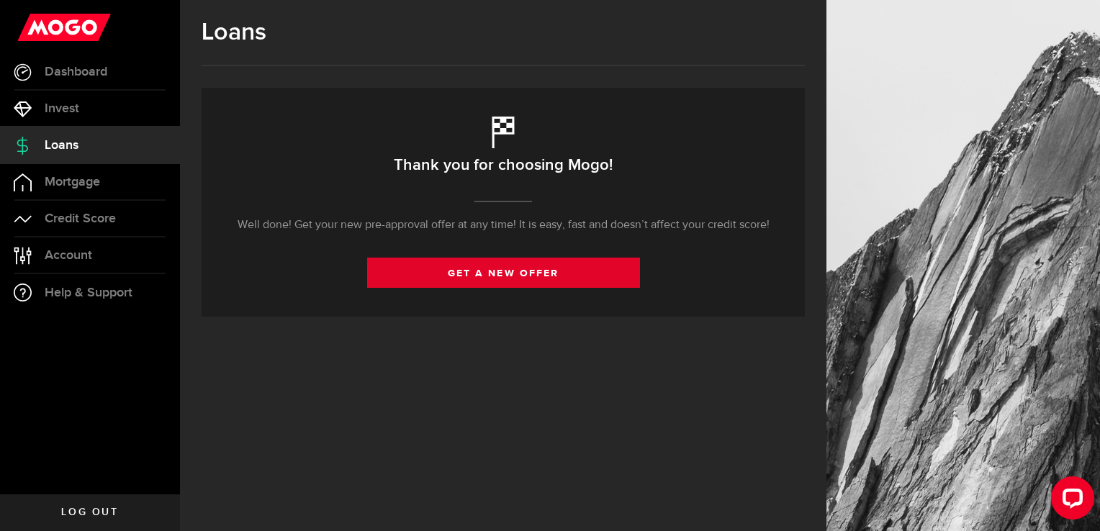 The width and height of the screenshot is (1100, 531). I want to click on button: Open LiveChat chat widget, so click(33, 27).